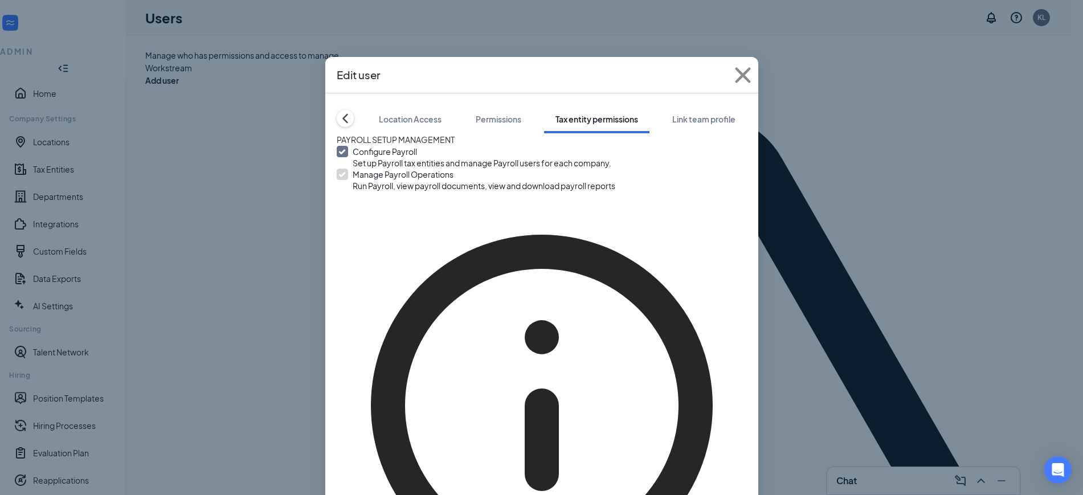 Image resolution: width=1083 pixels, height=495 pixels. I want to click on div: Tax entity permissions, so click(596, 119).